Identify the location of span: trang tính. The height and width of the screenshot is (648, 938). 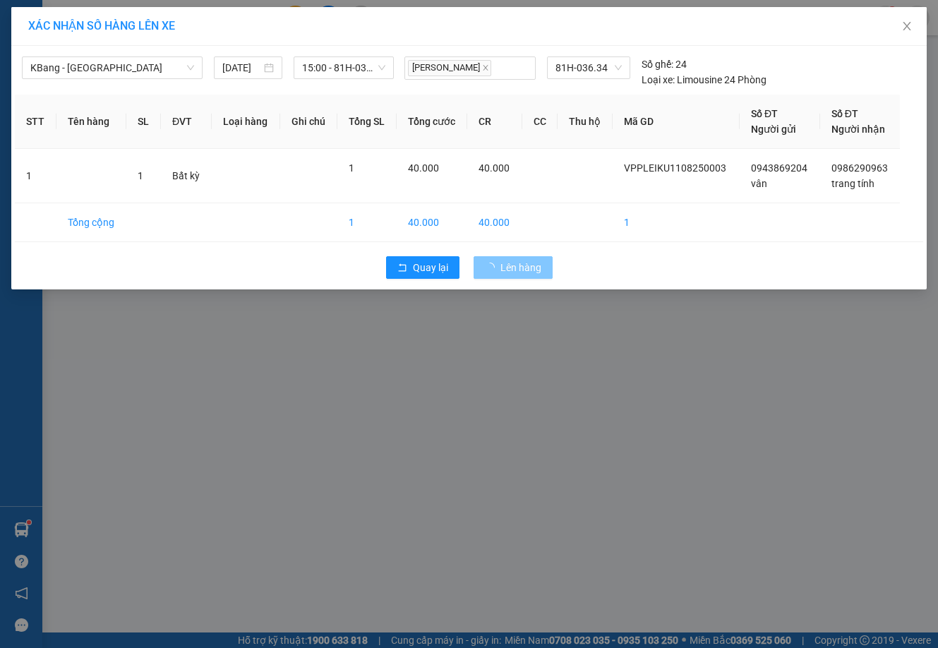
(852, 183).